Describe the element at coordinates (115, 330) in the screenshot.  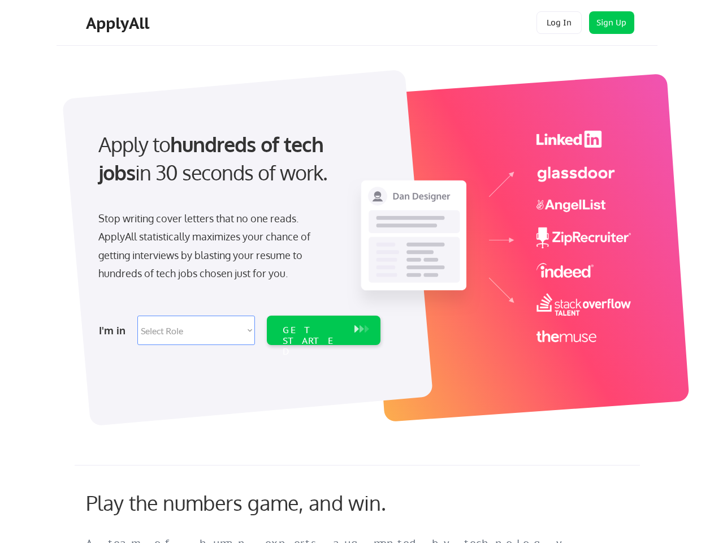
I see `div: I'm in` at that location.